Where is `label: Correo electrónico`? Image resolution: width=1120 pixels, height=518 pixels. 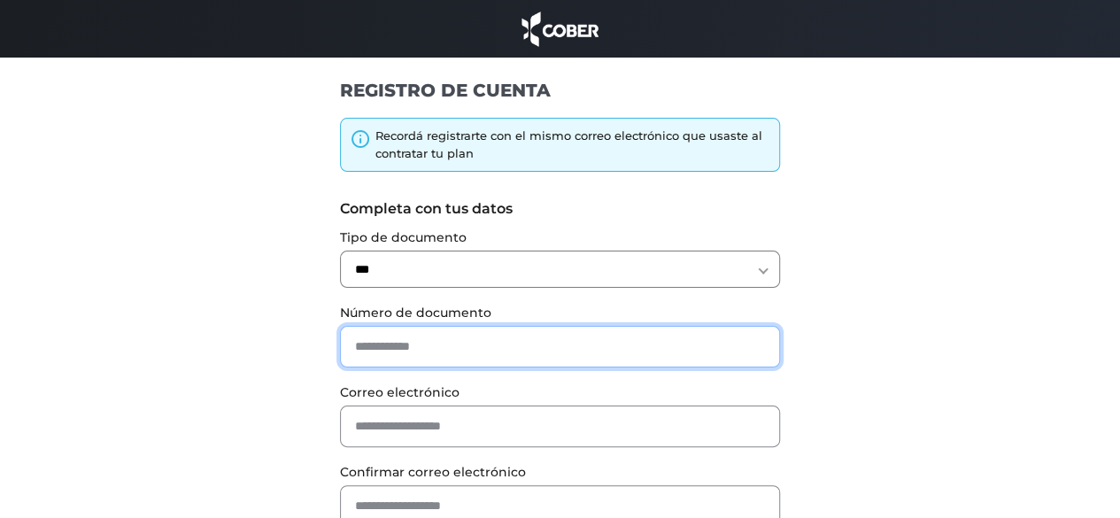 label: Correo electrónico is located at coordinates (560, 392).